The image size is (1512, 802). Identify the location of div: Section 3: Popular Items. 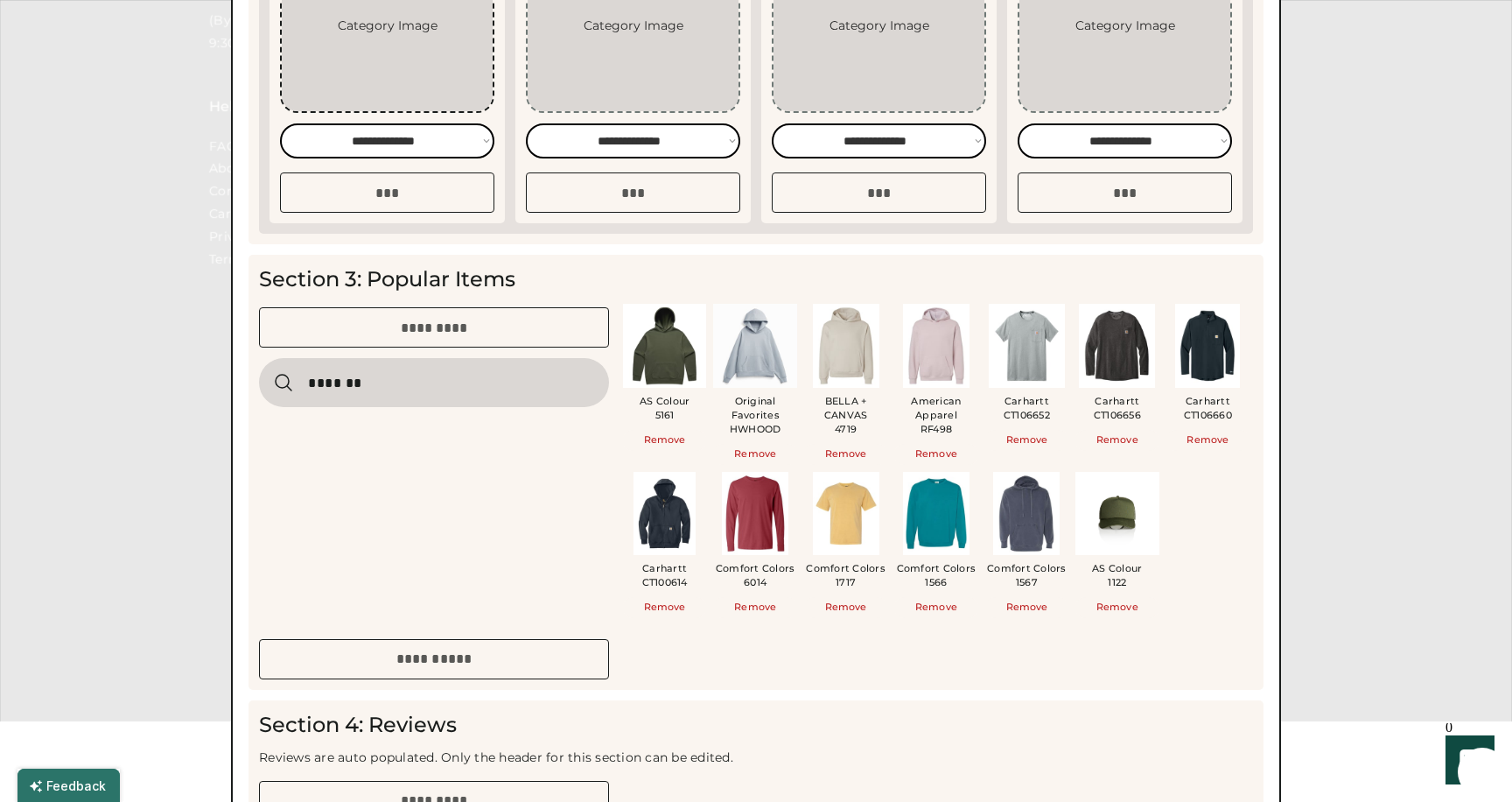
(386, 279).